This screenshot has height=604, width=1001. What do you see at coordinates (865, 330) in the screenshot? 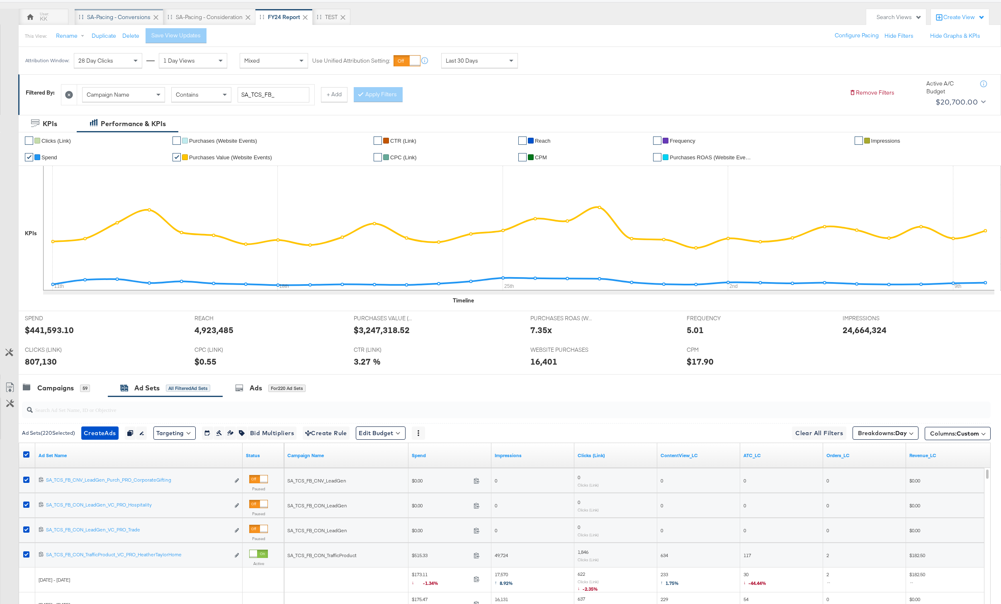
I see `div: 24,664,324` at bounding box center [865, 330].